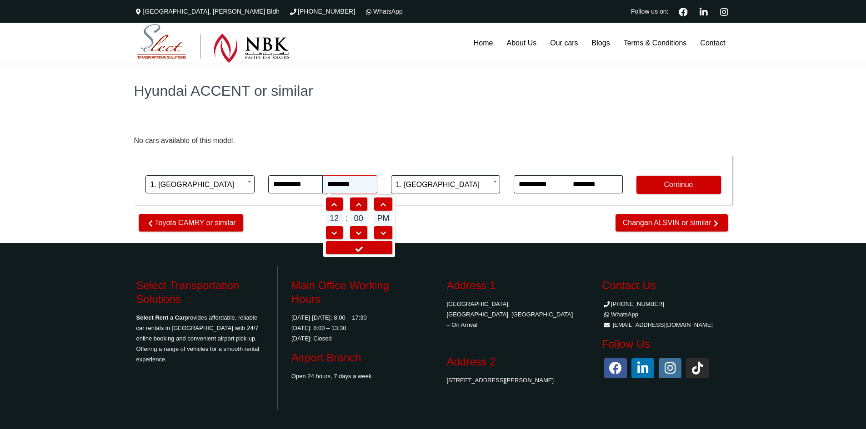  What do you see at coordinates (704, 11) in the screenshot?
I see `a: Linkedin` at bounding box center [704, 11].